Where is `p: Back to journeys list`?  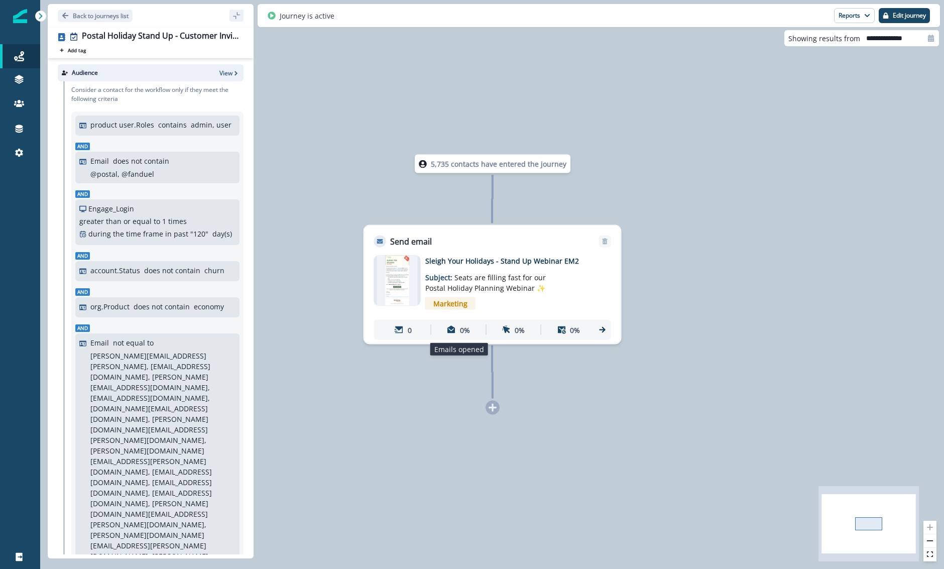 p: Back to journeys list is located at coordinates (100, 16).